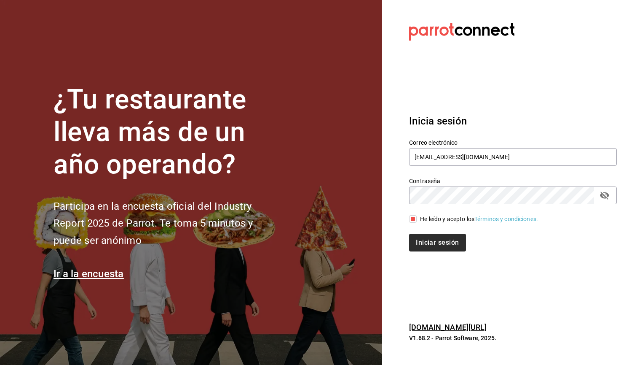 The width and height of the screenshot is (637, 365). What do you see at coordinates (513, 121) in the screenshot?
I see `h3: Inicia sesión` at bounding box center [513, 121].